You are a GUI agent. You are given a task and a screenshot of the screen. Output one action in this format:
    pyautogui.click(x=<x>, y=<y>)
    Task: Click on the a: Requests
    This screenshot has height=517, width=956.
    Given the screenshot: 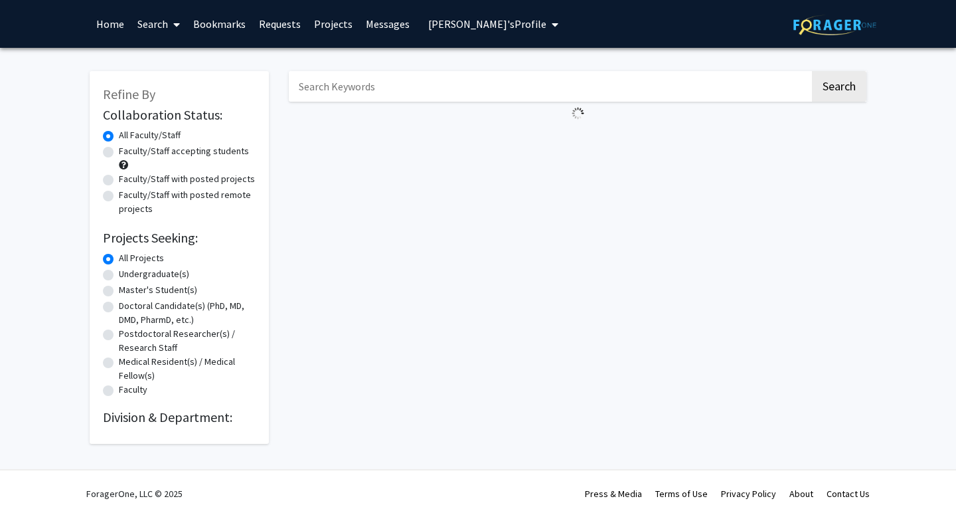 What is the action you would take?
    pyautogui.click(x=280, y=24)
    